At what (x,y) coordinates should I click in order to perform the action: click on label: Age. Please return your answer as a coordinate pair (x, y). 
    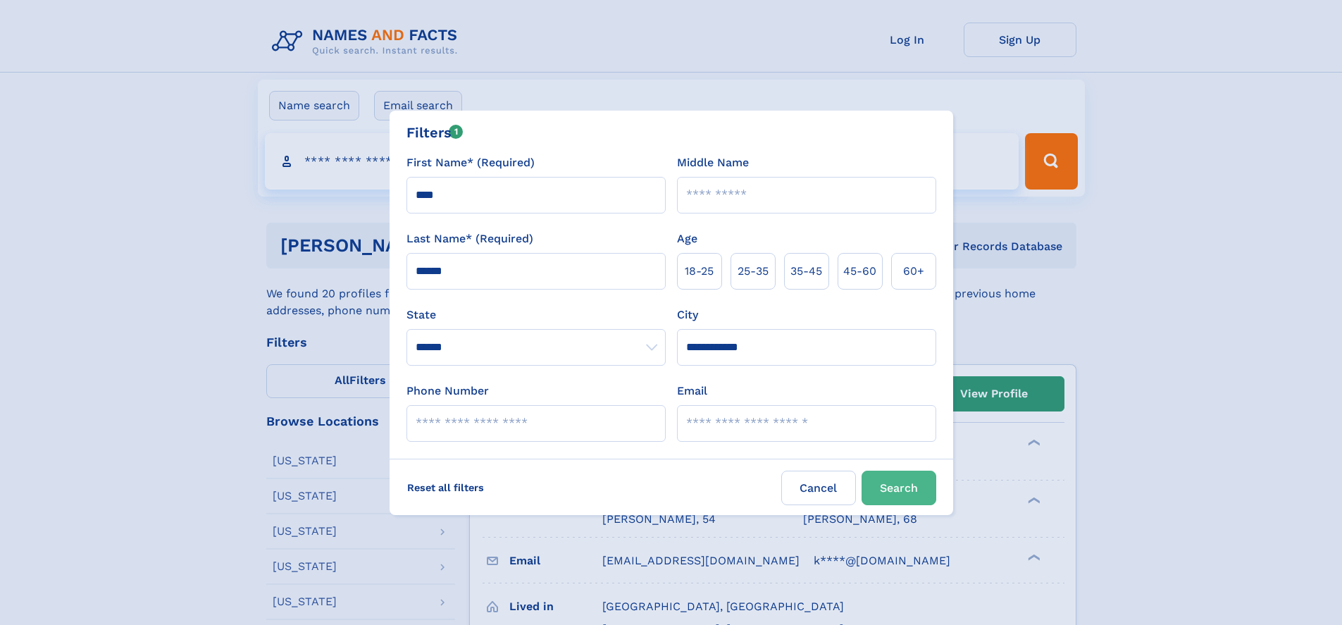
    Looking at the image, I should click on (687, 239).